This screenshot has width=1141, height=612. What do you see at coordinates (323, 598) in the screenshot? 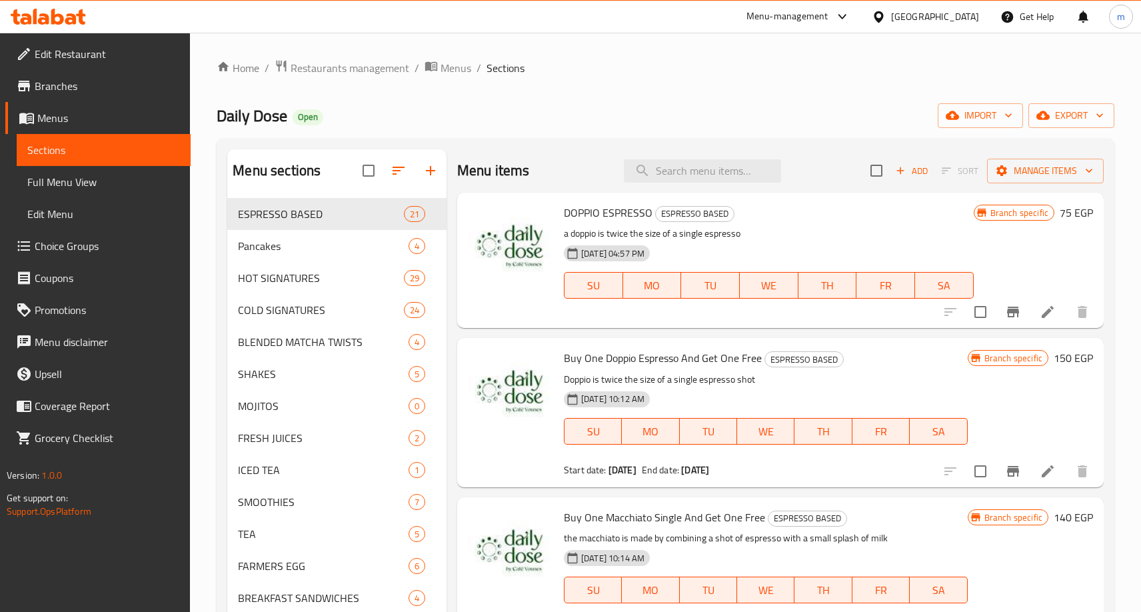
I see `span: BREAKFAST SANDWICHES` at bounding box center [323, 598].